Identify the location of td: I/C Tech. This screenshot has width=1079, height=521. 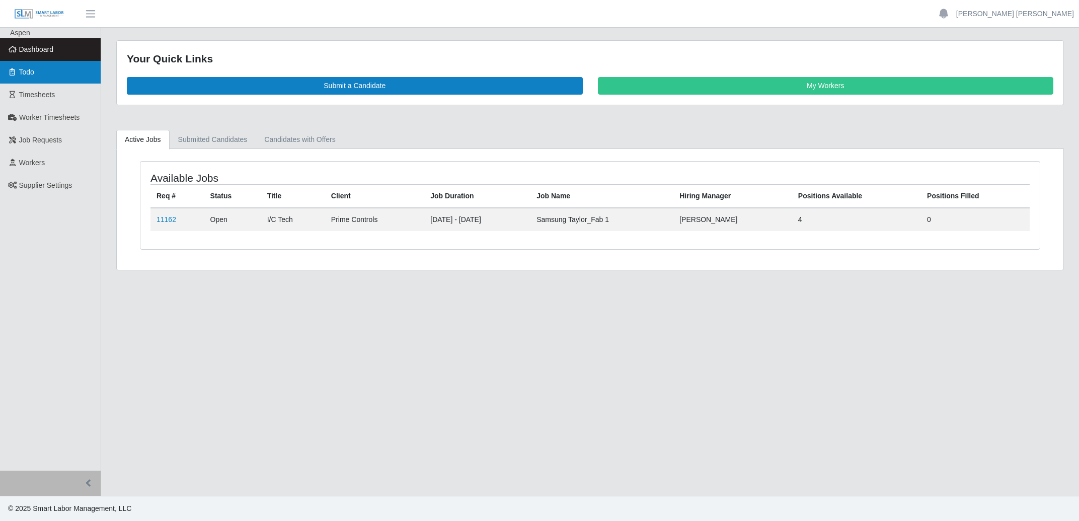
(293, 219).